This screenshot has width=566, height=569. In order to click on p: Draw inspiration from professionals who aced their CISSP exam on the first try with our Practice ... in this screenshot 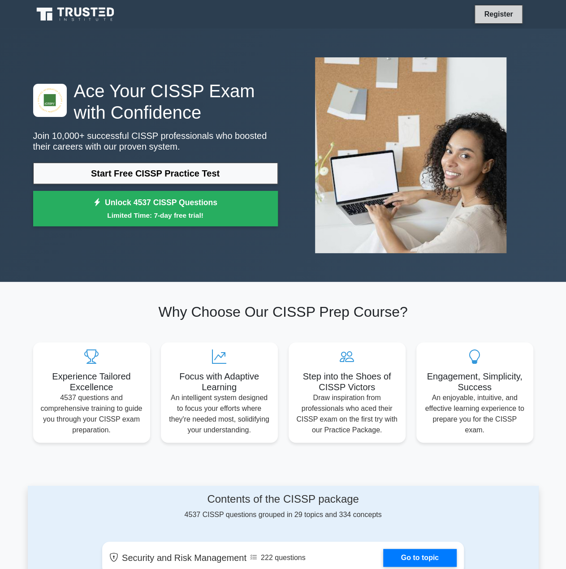, I will do `click(347, 414)`.